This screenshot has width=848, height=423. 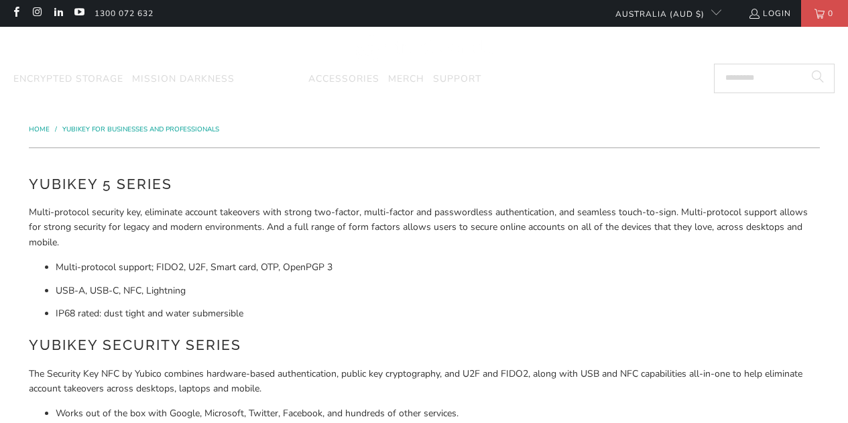 What do you see at coordinates (68, 79) in the screenshot?
I see `a: Encrypted Storage` at bounding box center [68, 79].